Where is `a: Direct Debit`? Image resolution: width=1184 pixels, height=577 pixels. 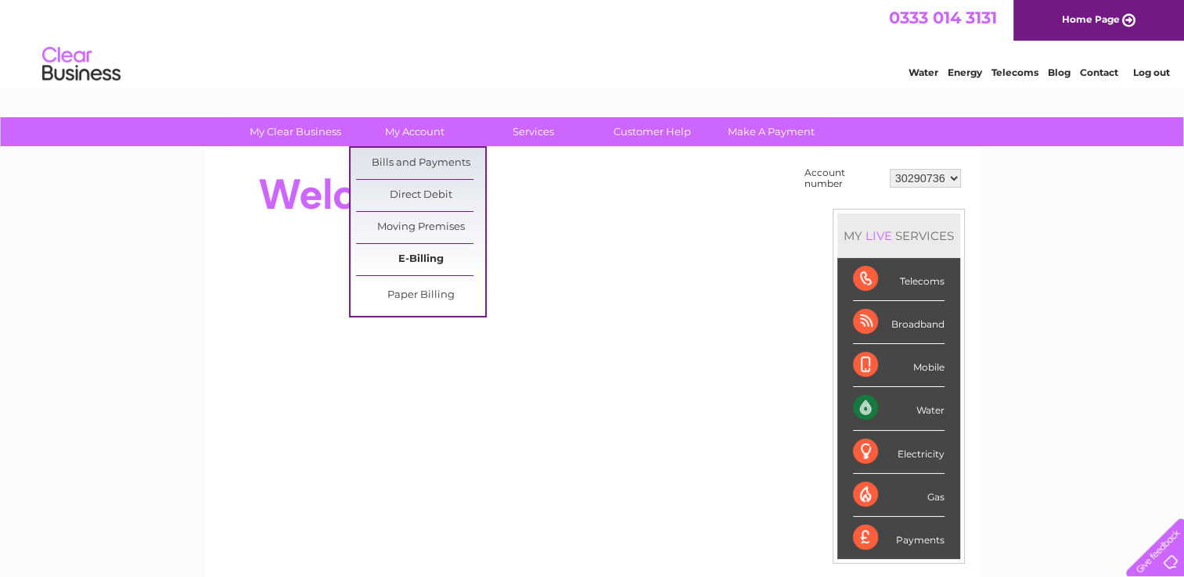 a: Direct Debit is located at coordinates (420, 196).